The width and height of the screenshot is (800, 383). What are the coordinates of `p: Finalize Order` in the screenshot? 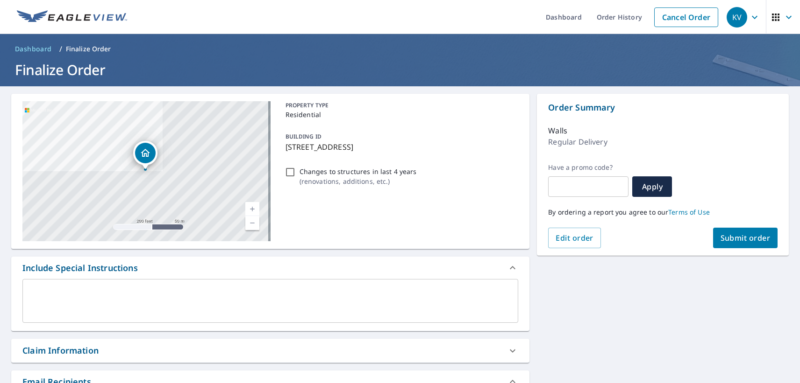 It's located at (88, 49).